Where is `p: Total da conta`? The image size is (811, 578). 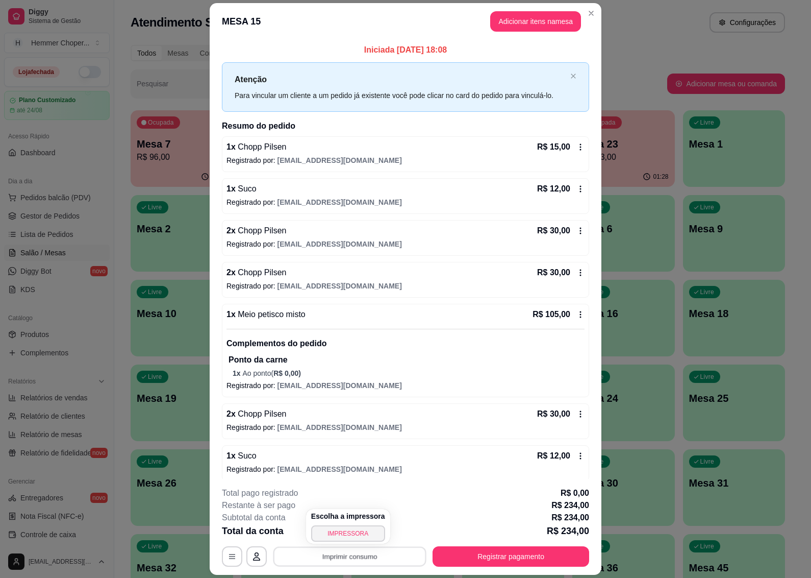
p: Total da conta is located at coordinates (253, 531).